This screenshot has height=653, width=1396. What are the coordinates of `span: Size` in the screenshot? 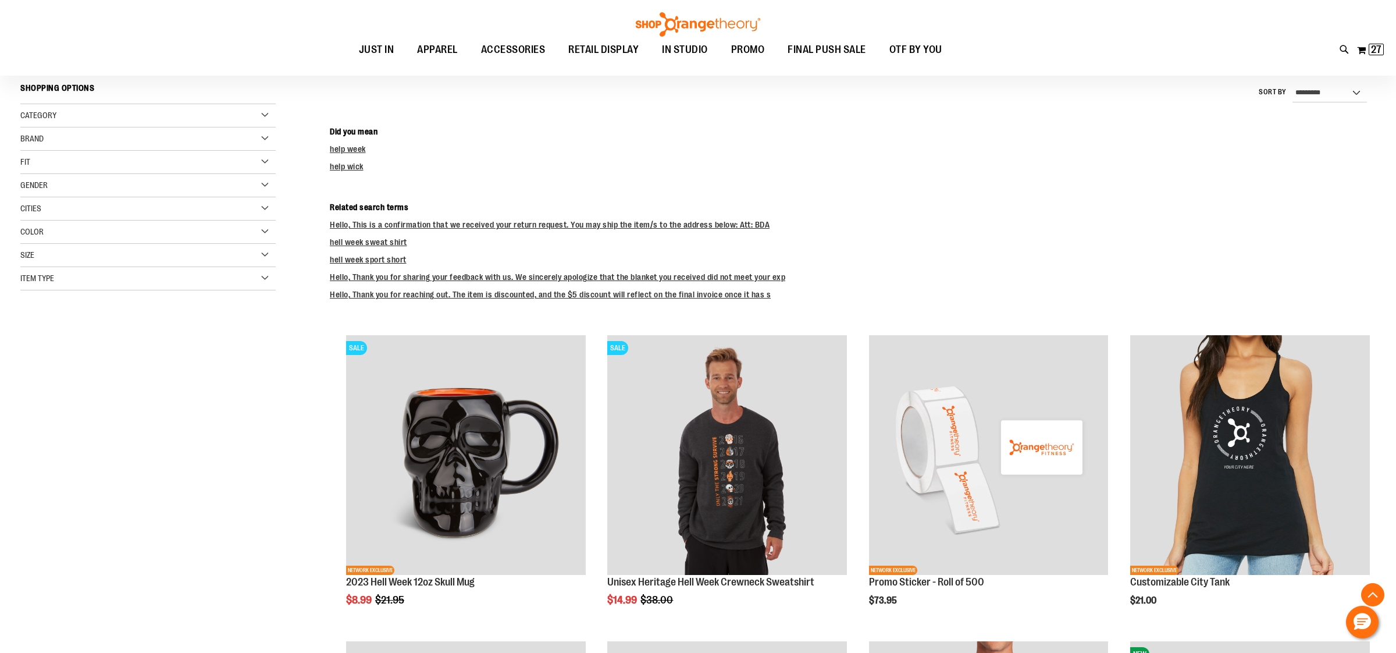 It's located at (27, 255).